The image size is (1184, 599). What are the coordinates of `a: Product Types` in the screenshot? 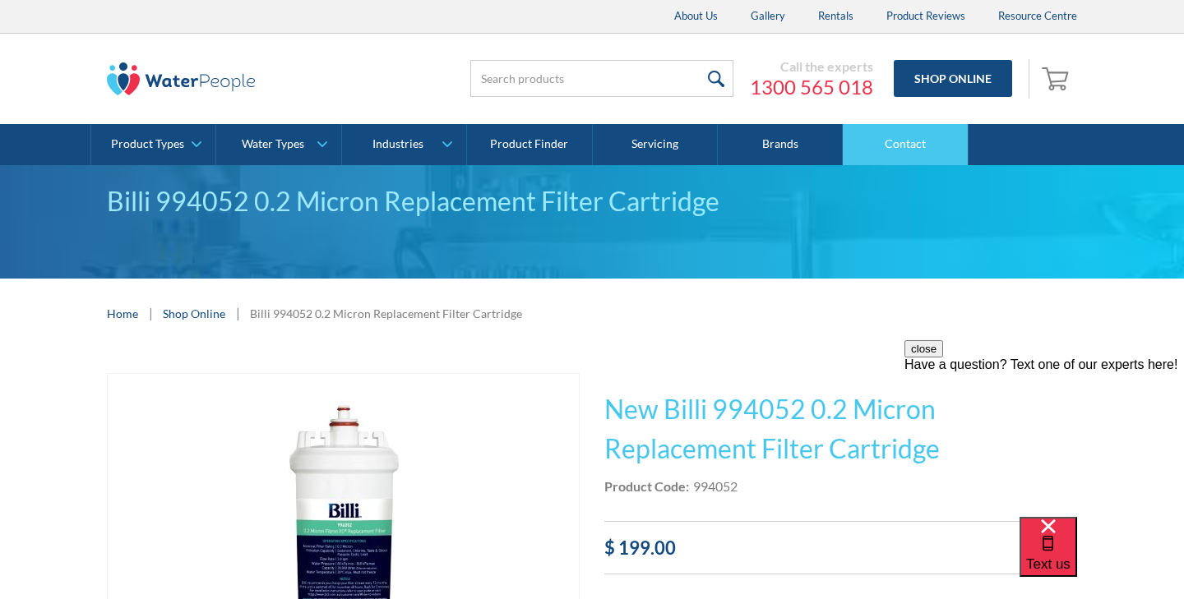 It's located at (153, 145).